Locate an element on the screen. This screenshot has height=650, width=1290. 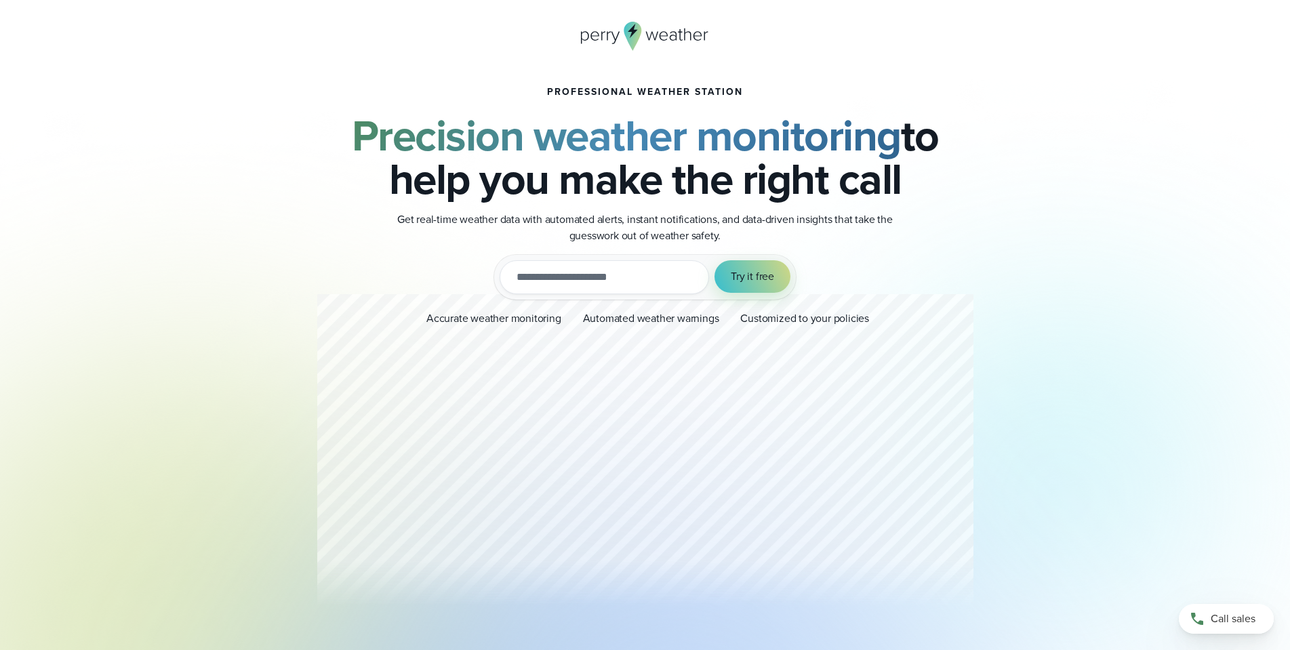
h2: to help you make the right call is located at coordinates (646, 157).